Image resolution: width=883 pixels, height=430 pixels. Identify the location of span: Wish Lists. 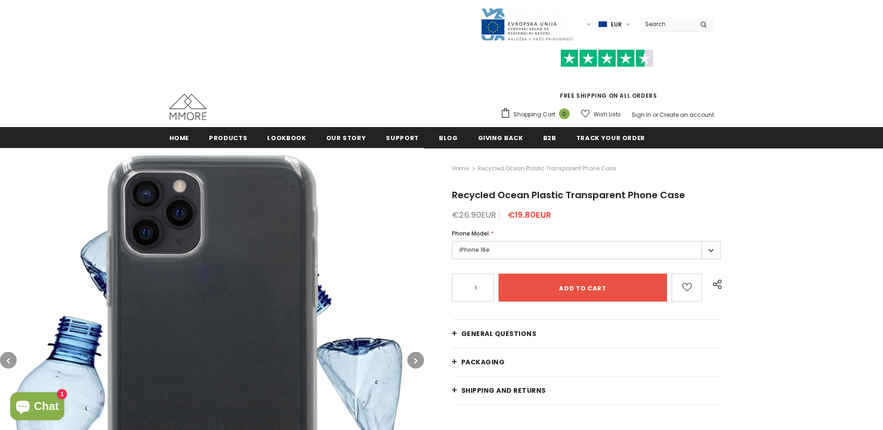
(607, 114).